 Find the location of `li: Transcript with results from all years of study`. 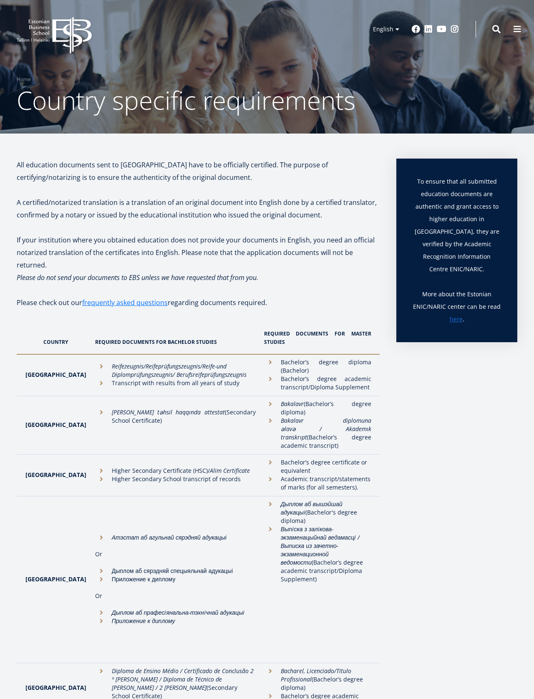

li: Transcript with results from all years of study is located at coordinates (175, 383).